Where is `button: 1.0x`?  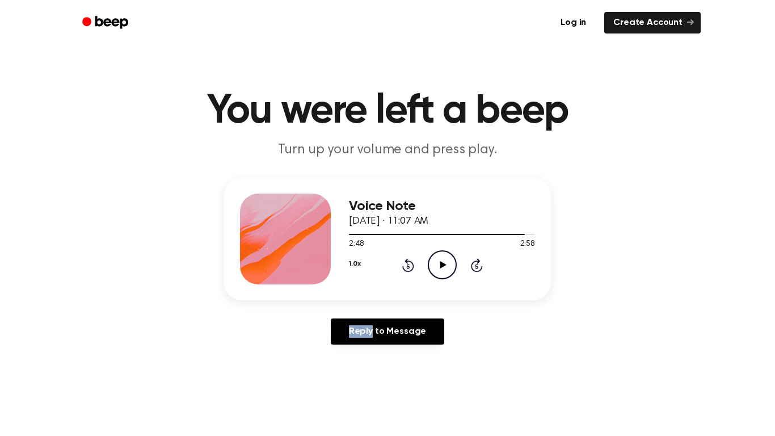
button: 1.0x is located at coordinates (355, 264).